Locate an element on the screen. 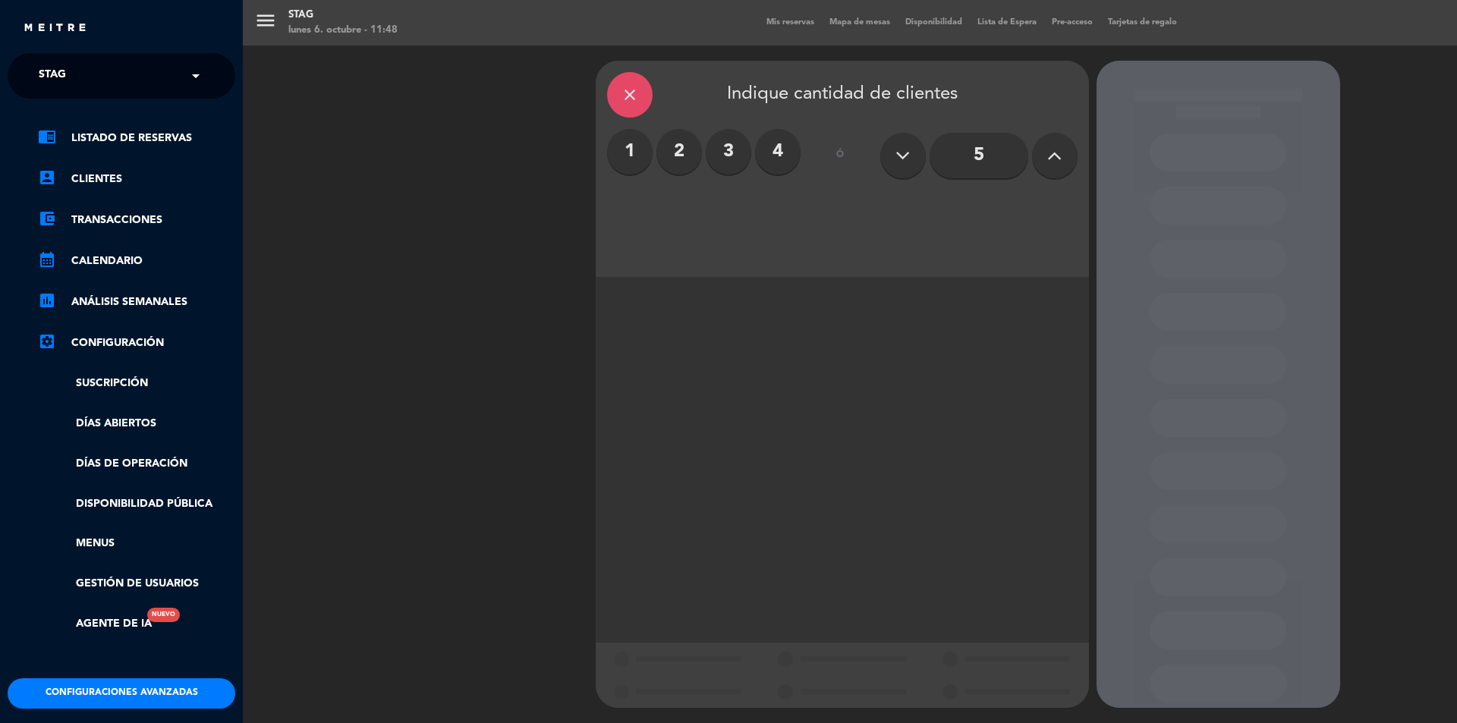 The width and height of the screenshot is (1457, 723). div: Nuevo is located at coordinates (163, 615).